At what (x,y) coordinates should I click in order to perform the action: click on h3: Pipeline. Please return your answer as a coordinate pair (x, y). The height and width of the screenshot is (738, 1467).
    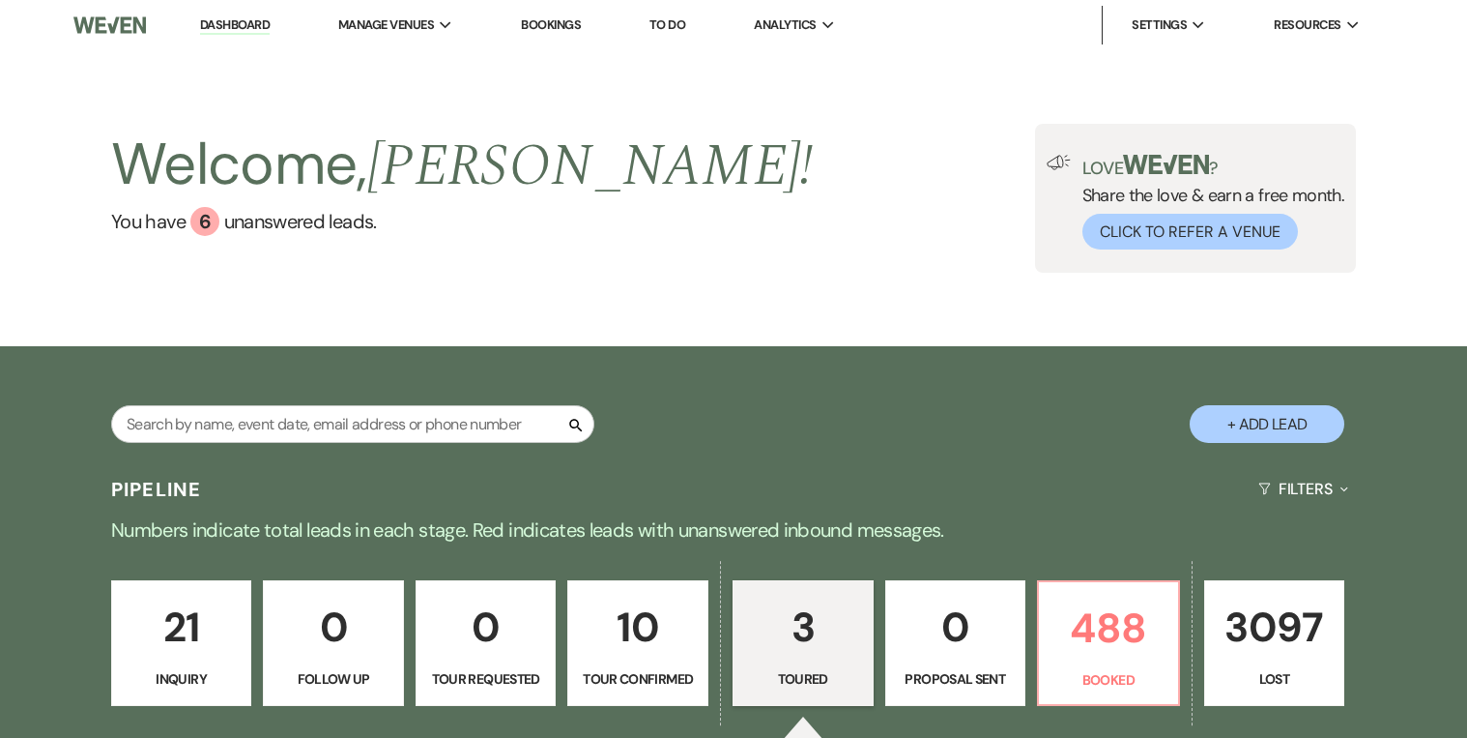
    Looking at the image, I should click on (157, 489).